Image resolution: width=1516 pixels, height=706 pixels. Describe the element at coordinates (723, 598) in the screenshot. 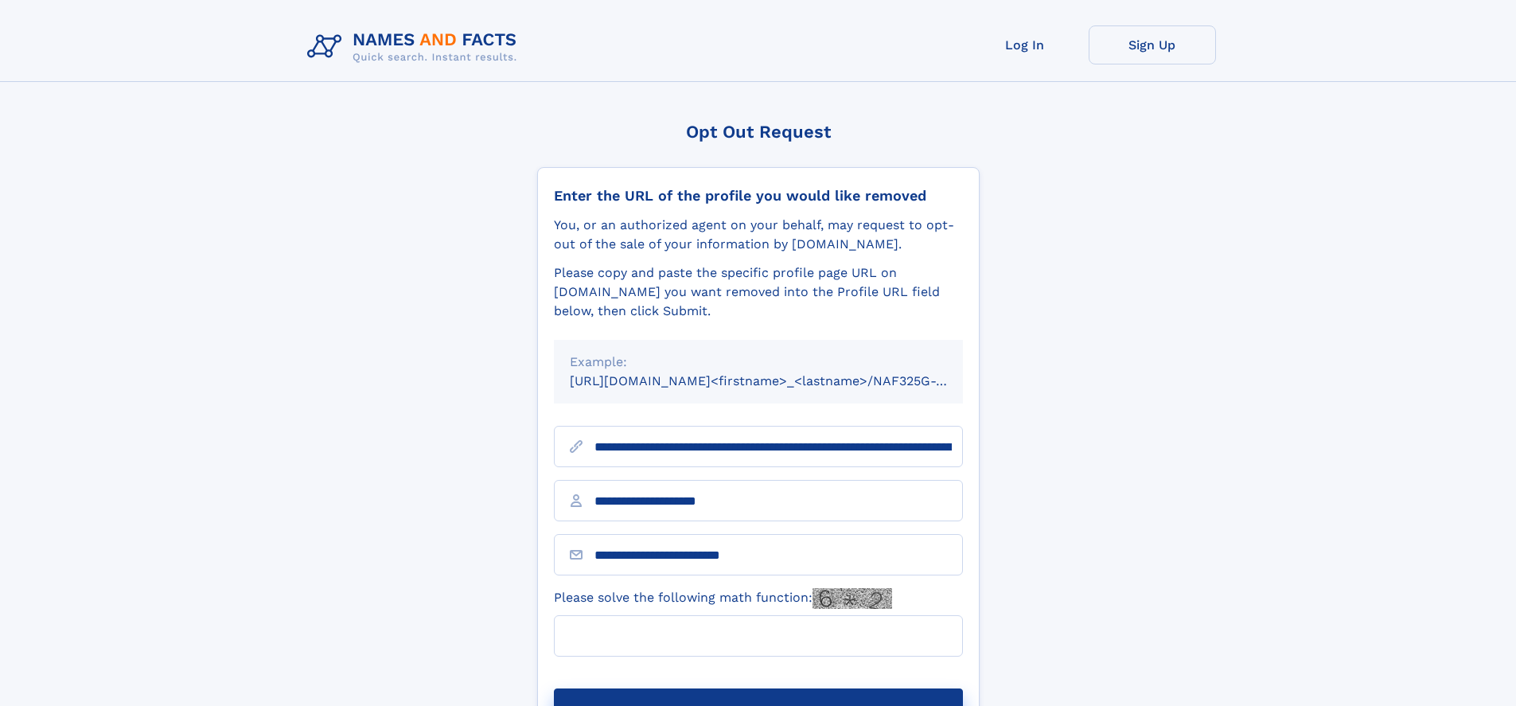

I see `label: Please solve the following math function:` at that location.